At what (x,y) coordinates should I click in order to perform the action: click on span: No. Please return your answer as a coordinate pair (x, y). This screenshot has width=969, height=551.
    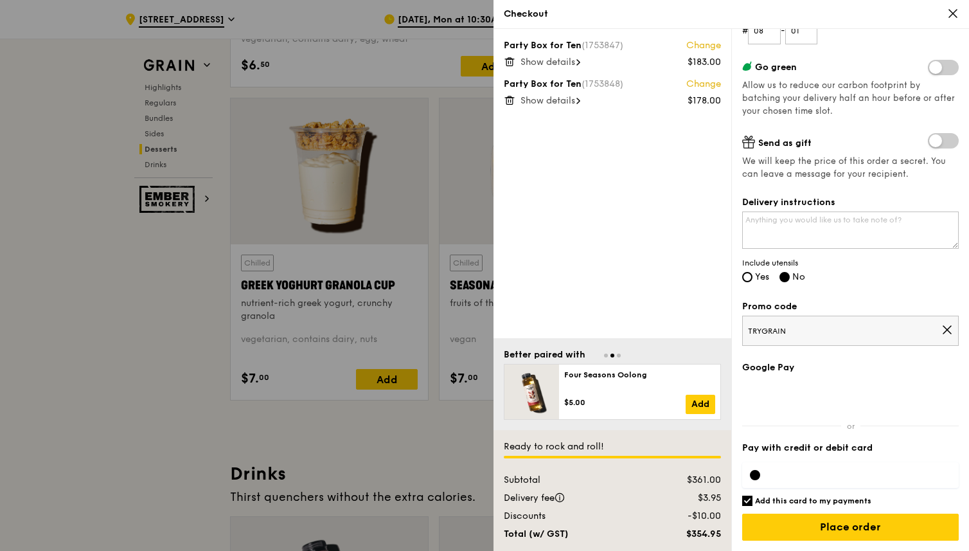
    Looking at the image, I should click on (799, 276).